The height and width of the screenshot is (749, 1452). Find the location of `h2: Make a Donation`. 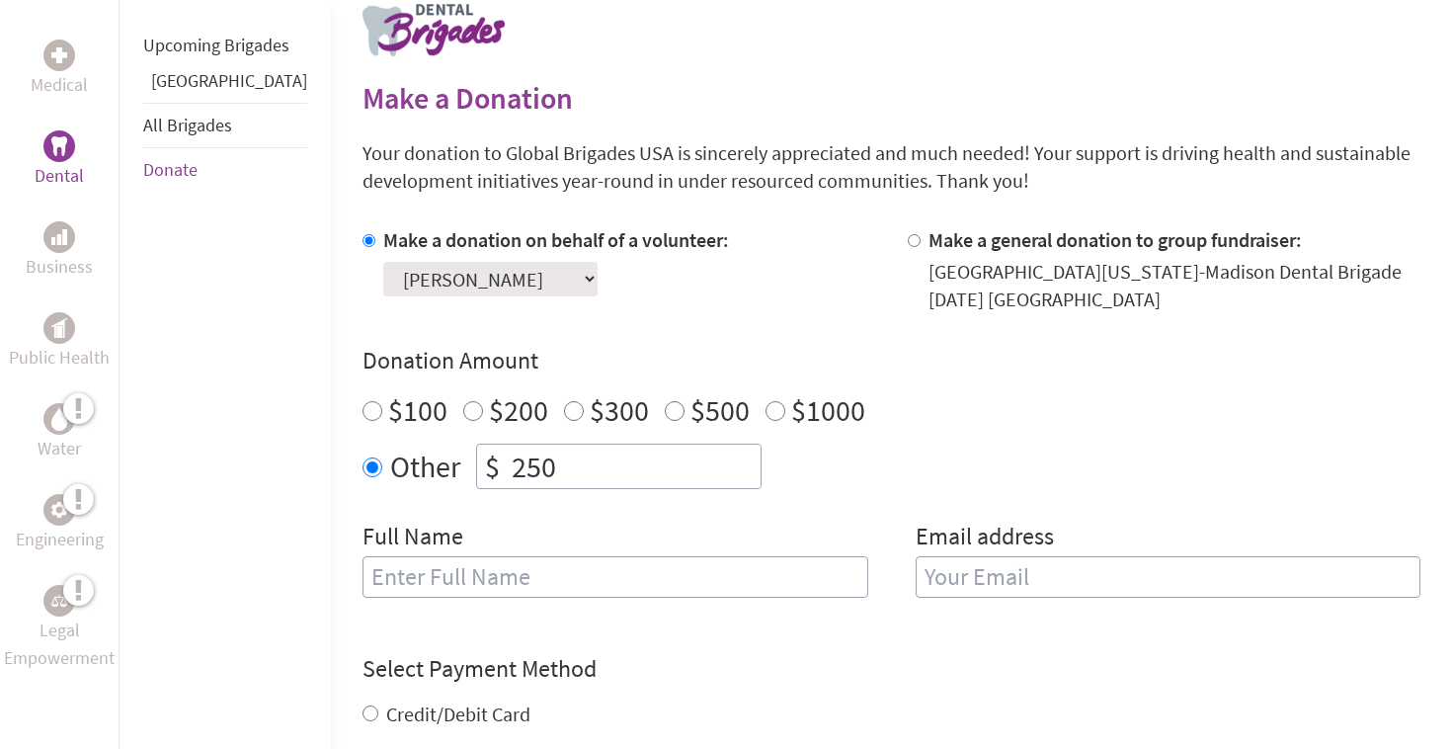

h2: Make a Donation is located at coordinates (891, 98).